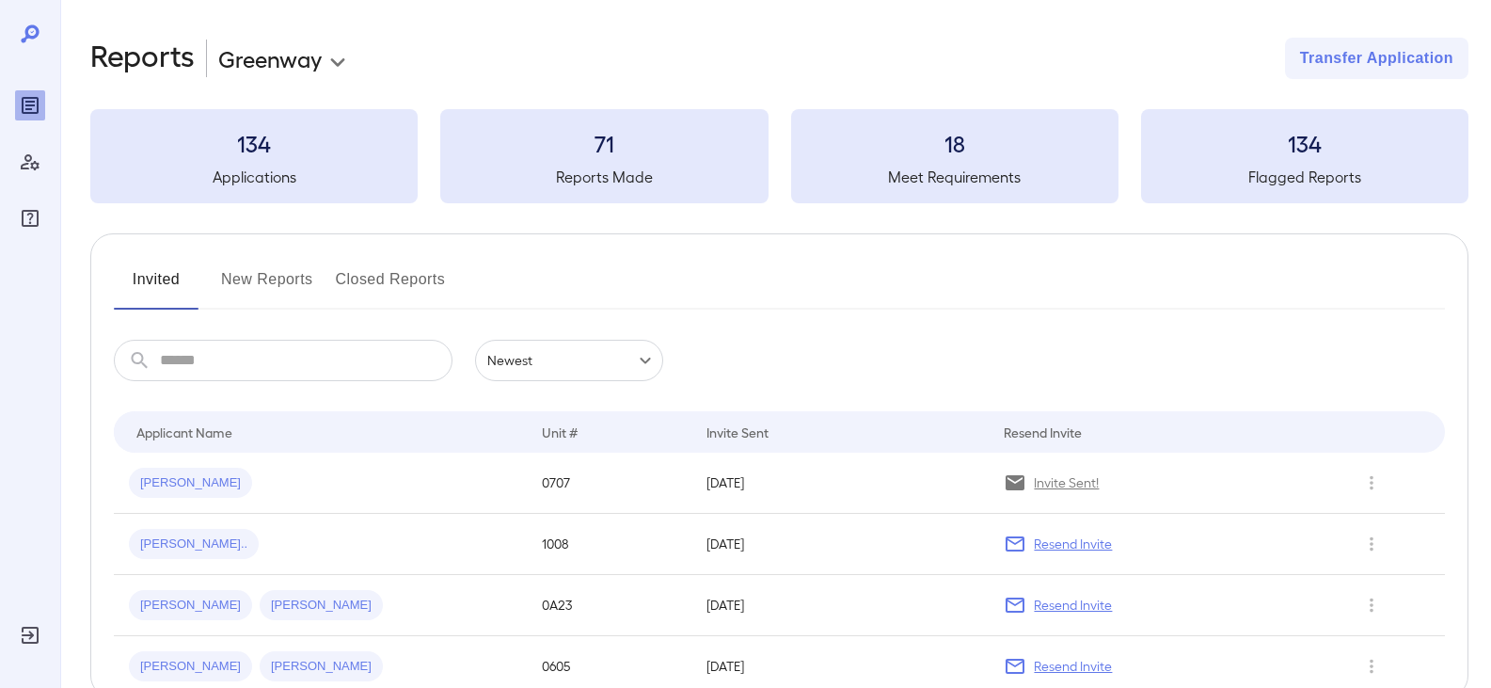 This screenshot has height=688, width=1491. Describe the element at coordinates (569, 360) in the screenshot. I see `div: Newest` at that location.